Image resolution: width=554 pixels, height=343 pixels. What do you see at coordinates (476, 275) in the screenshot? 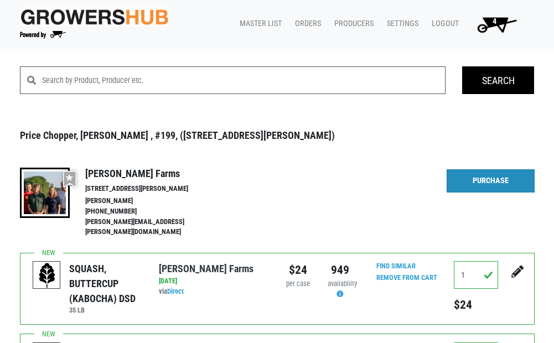
I see `input: Qty` at bounding box center [476, 275].